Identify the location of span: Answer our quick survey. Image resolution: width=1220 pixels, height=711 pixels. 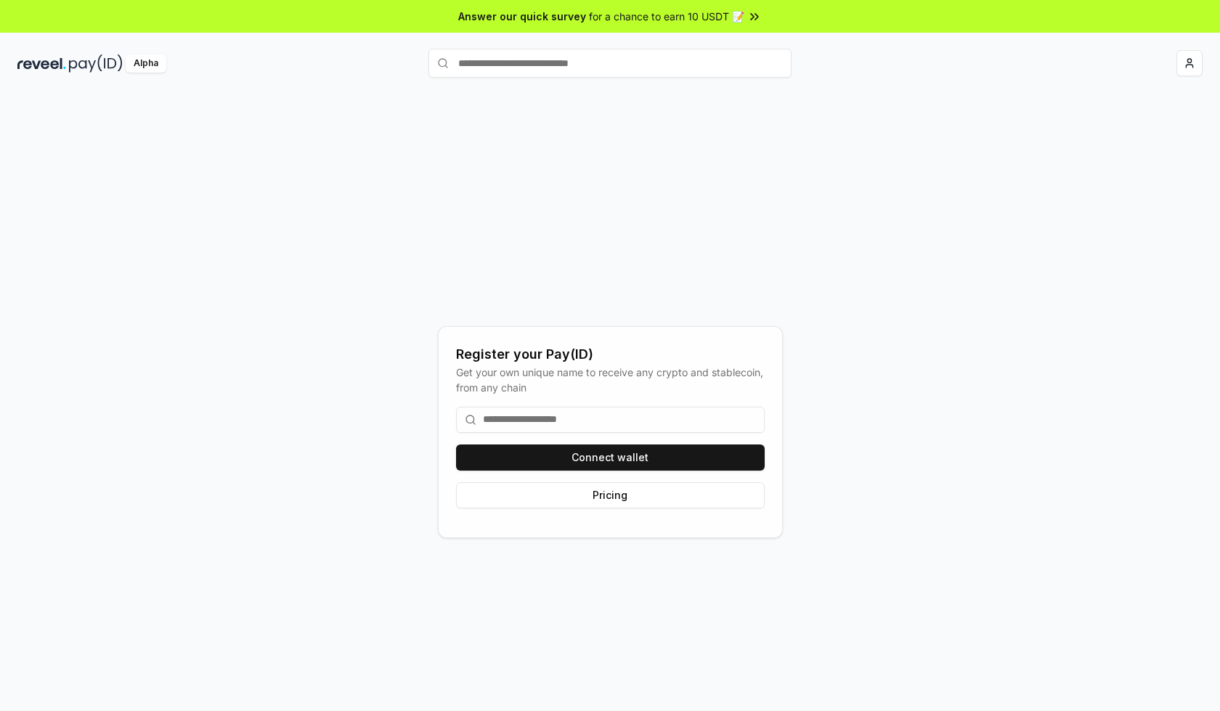
(522, 16).